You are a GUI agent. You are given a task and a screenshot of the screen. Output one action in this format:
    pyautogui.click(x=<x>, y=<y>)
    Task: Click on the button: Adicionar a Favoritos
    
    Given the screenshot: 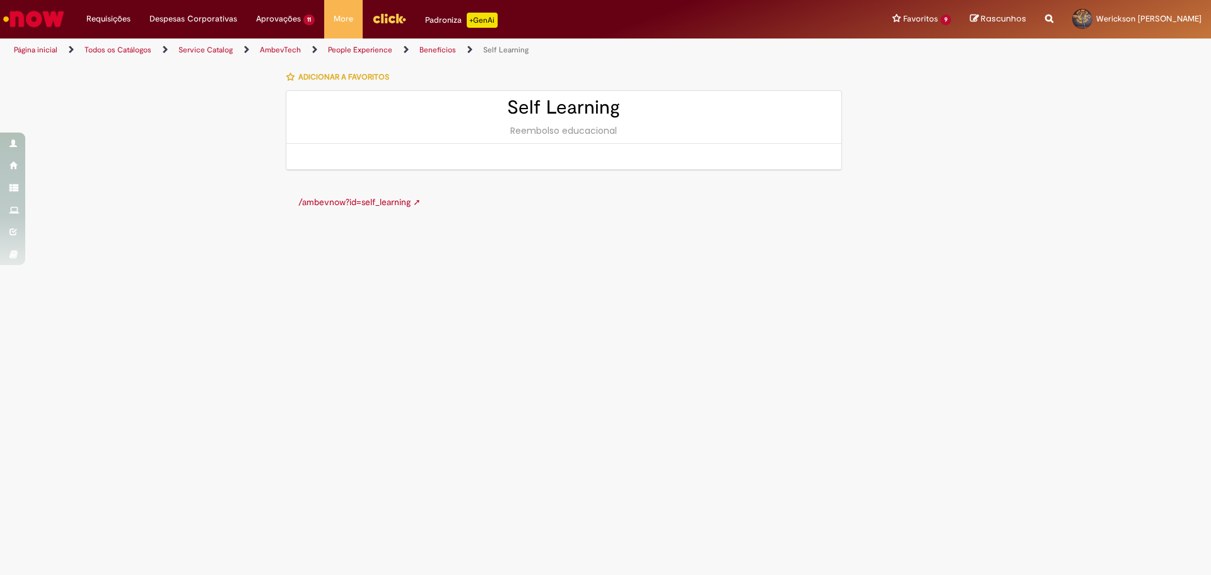 What is the action you would take?
    pyautogui.click(x=341, y=77)
    